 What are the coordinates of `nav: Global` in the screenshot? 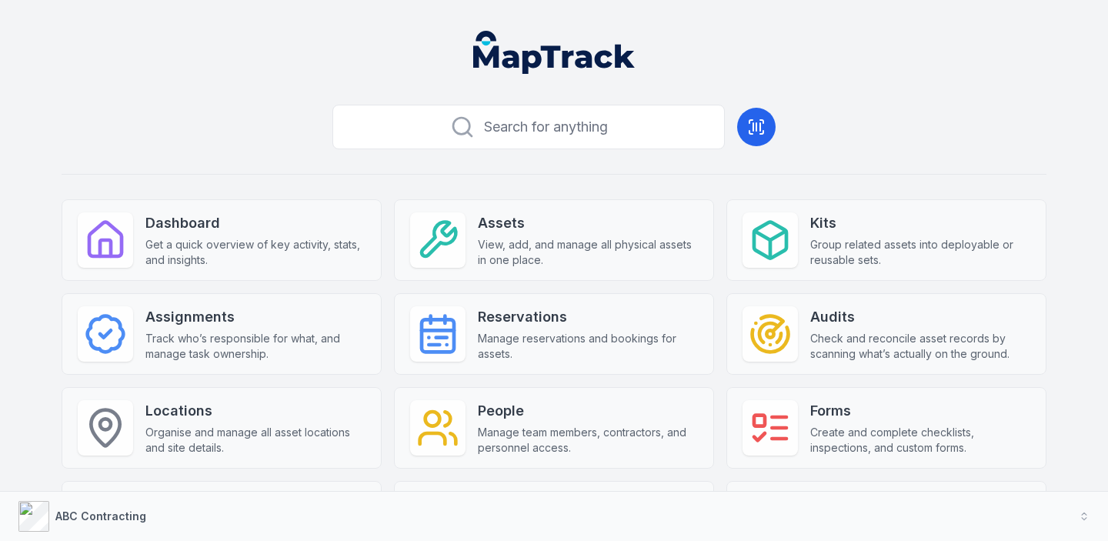 It's located at (554, 52).